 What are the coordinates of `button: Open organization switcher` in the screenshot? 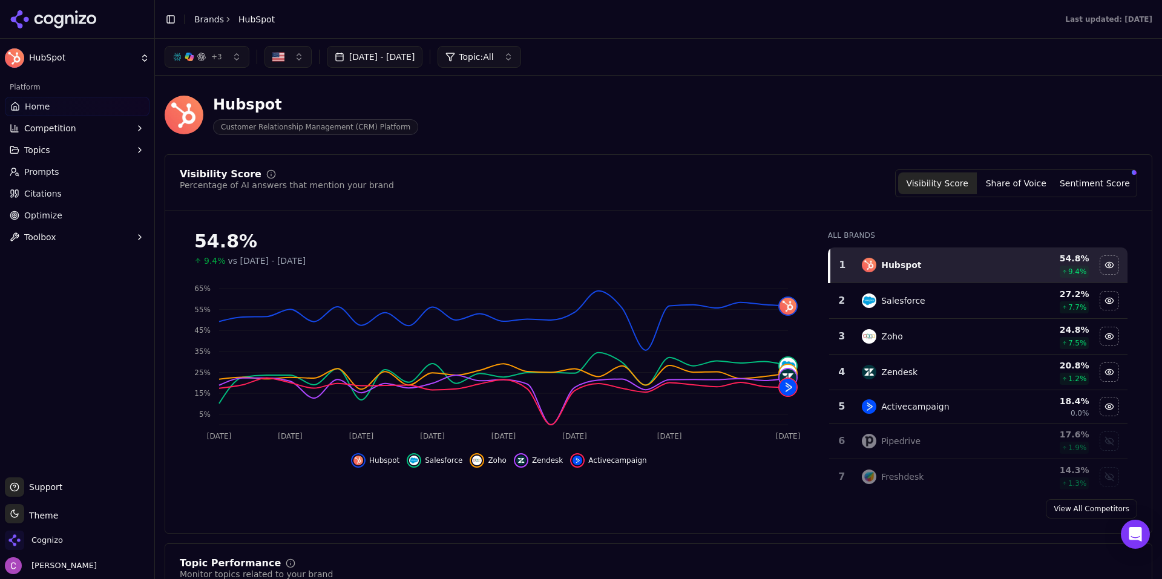 It's located at (34, 541).